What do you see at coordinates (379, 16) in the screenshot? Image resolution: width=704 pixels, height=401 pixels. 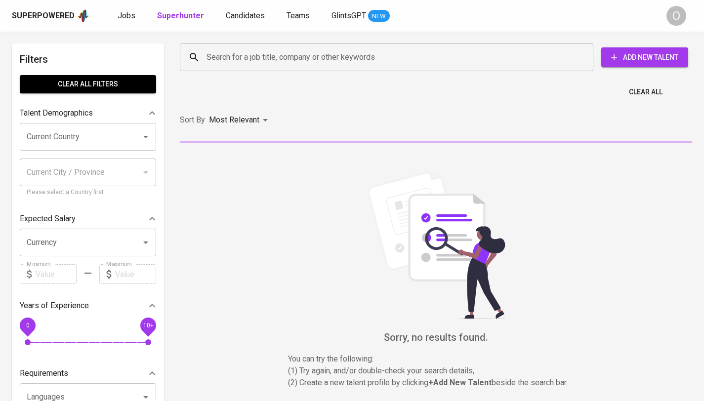 I see `span: NEW` at bounding box center [379, 16].